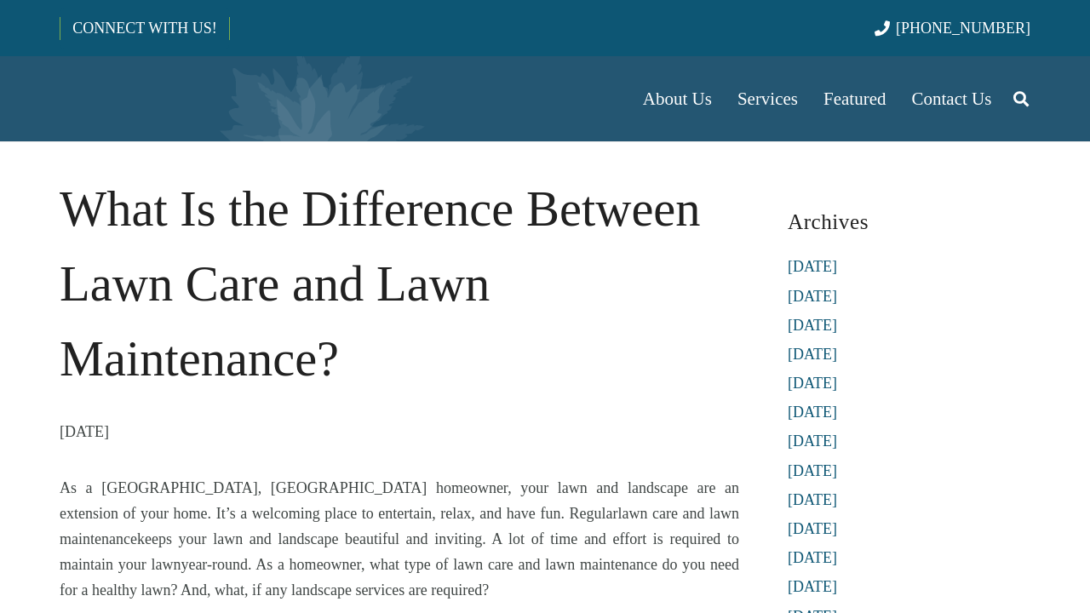  Describe the element at coordinates (909, 221) in the screenshot. I see `h3: Archives` at that location.